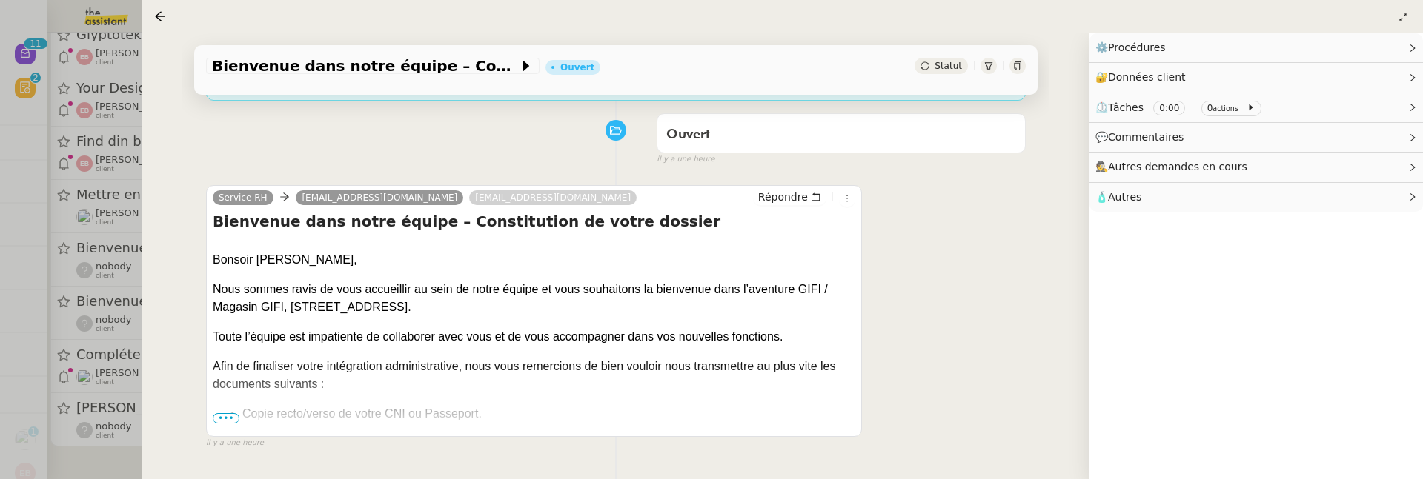 Image resolution: width=1423 pixels, height=479 pixels. I want to click on div: Toute l’équipe est impatiente de collaborer avec vous et de vous accompagner dans vos nouvelles f..., so click(534, 337).